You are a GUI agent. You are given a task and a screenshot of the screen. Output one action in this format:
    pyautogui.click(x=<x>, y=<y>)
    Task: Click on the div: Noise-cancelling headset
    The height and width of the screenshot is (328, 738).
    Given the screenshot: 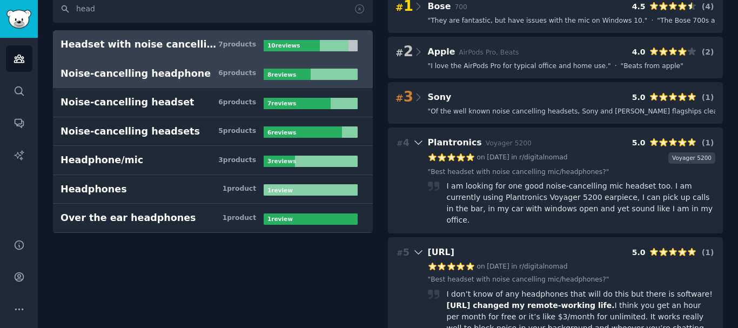 What is the action you would take?
    pyautogui.click(x=127, y=102)
    